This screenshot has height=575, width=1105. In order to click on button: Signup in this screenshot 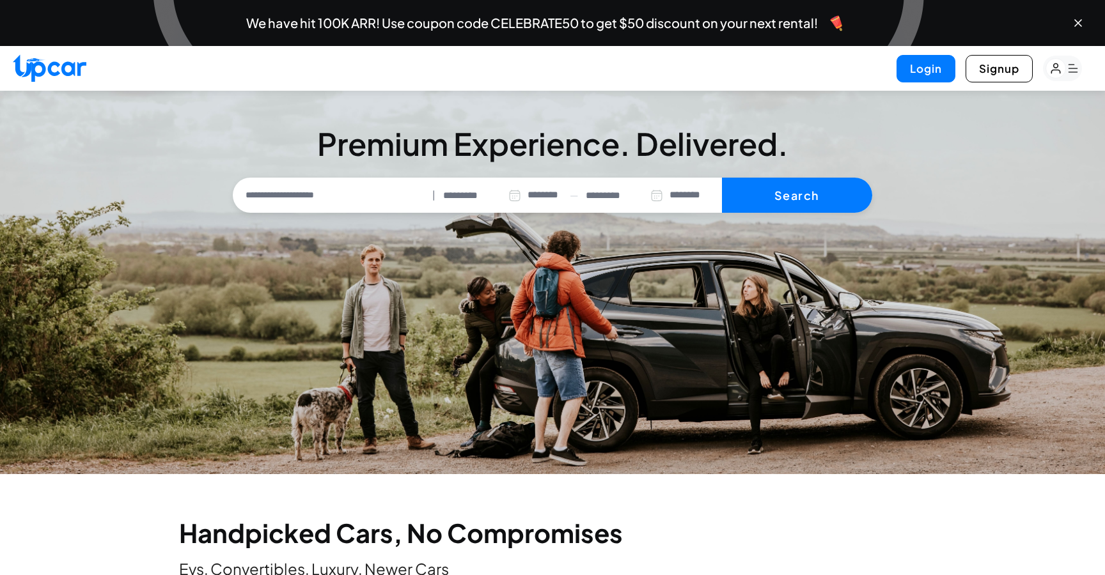, I will do `click(999, 68)`.